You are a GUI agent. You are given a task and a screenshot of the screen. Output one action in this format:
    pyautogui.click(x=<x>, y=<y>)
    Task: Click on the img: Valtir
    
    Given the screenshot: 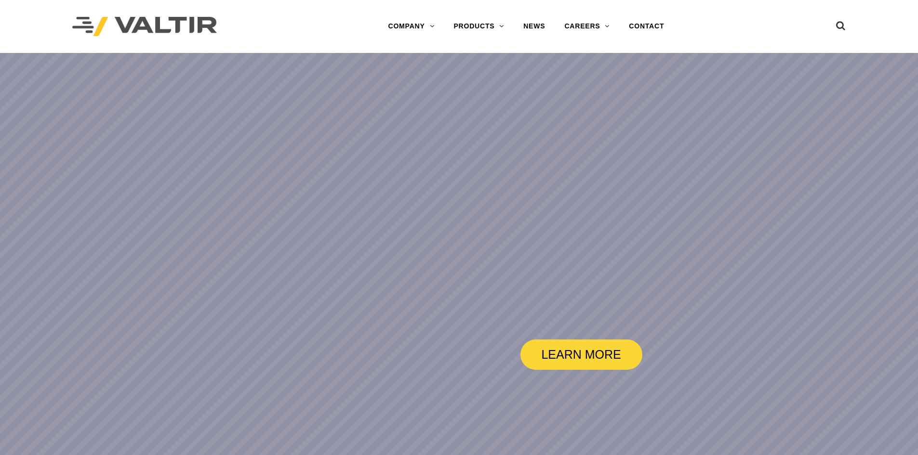 What is the action you would take?
    pyautogui.click(x=145, y=27)
    